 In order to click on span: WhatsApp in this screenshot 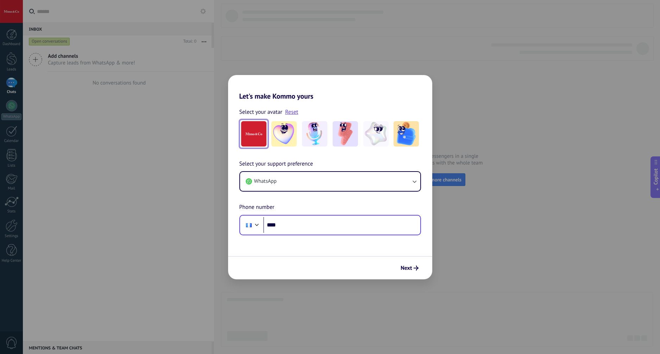, I will do `click(265, 181)`.